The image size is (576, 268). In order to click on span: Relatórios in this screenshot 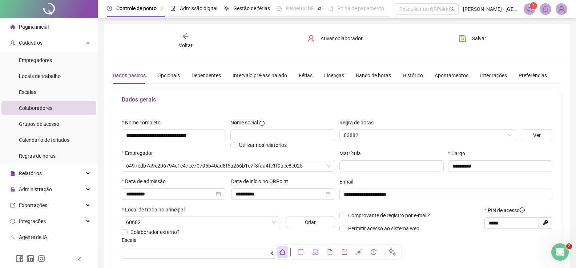, I will do `click(30, 174)`.